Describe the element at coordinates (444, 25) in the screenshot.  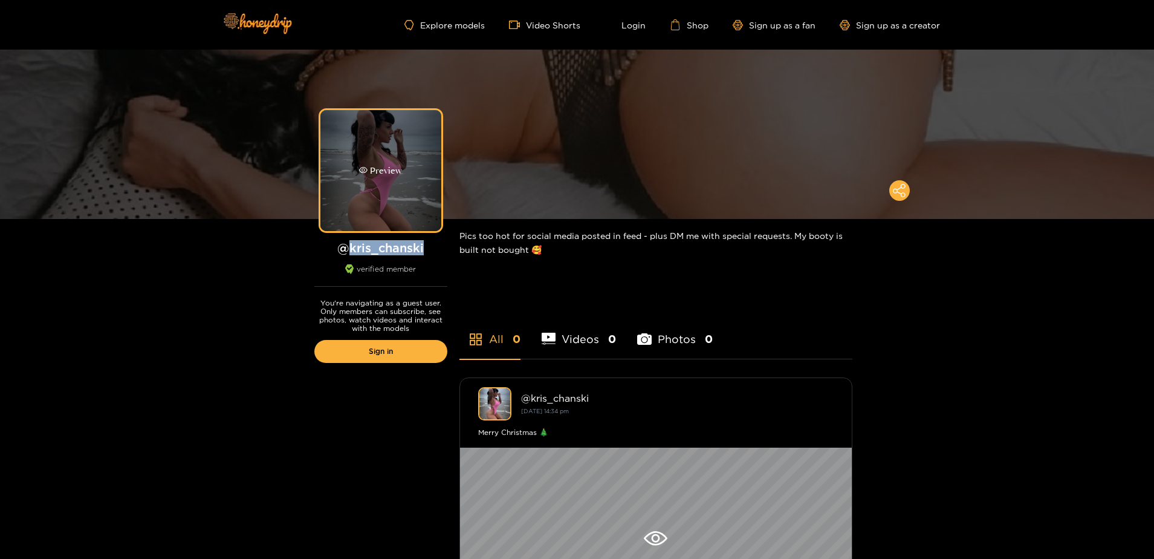
I see `a: Explore models` at that location.